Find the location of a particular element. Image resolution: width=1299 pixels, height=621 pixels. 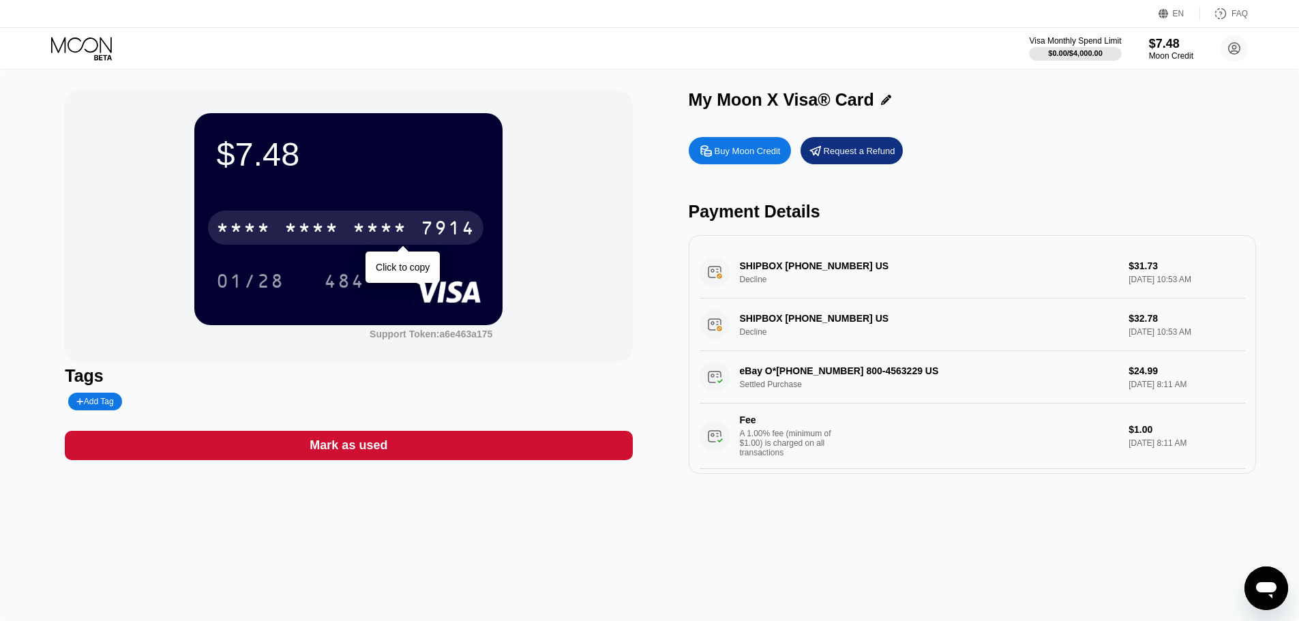

div: $1.00 is located at coordinates (1186, 430).